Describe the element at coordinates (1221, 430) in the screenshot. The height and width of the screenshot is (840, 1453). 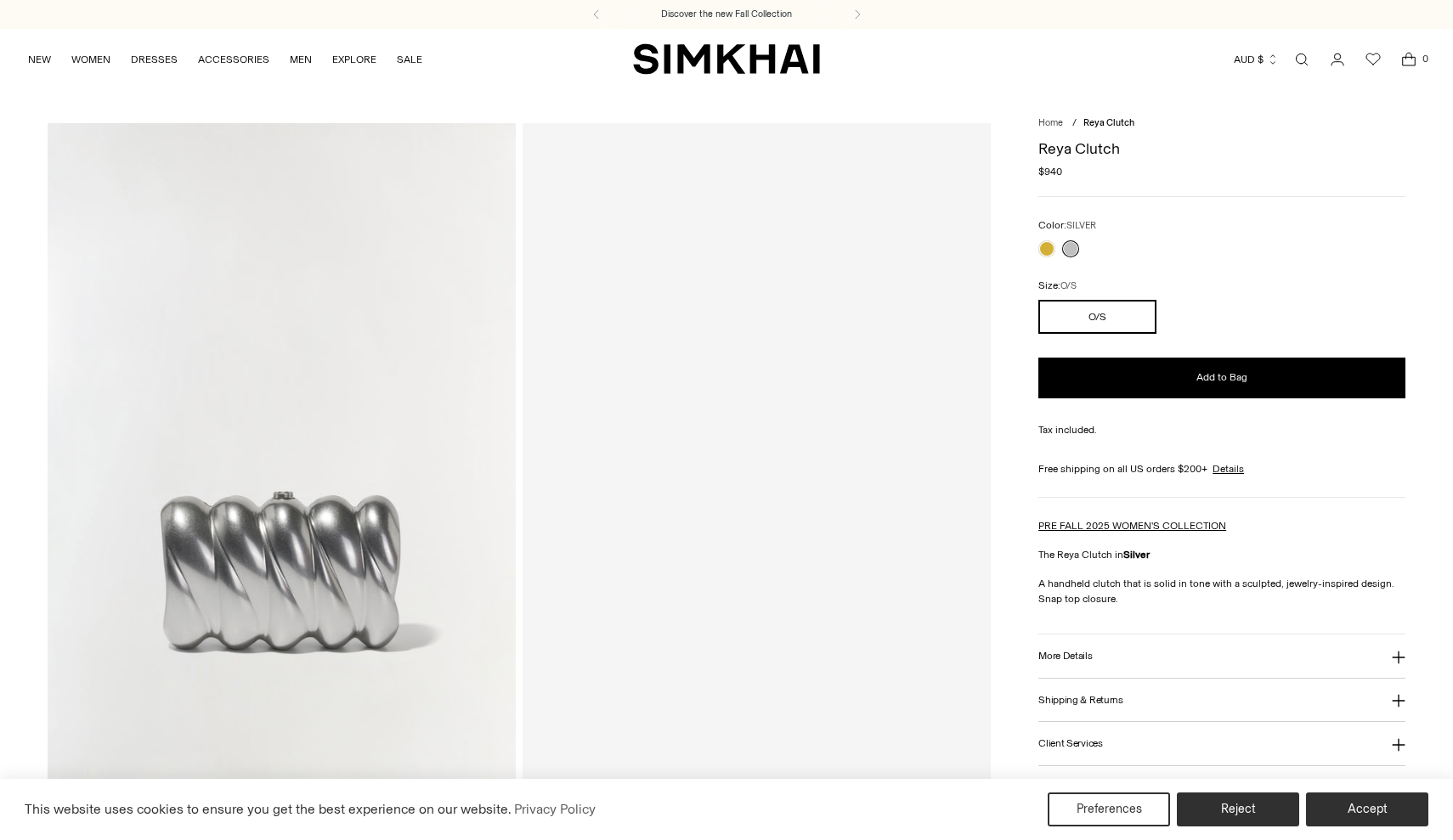
I see `div: Tax included.` at that location.